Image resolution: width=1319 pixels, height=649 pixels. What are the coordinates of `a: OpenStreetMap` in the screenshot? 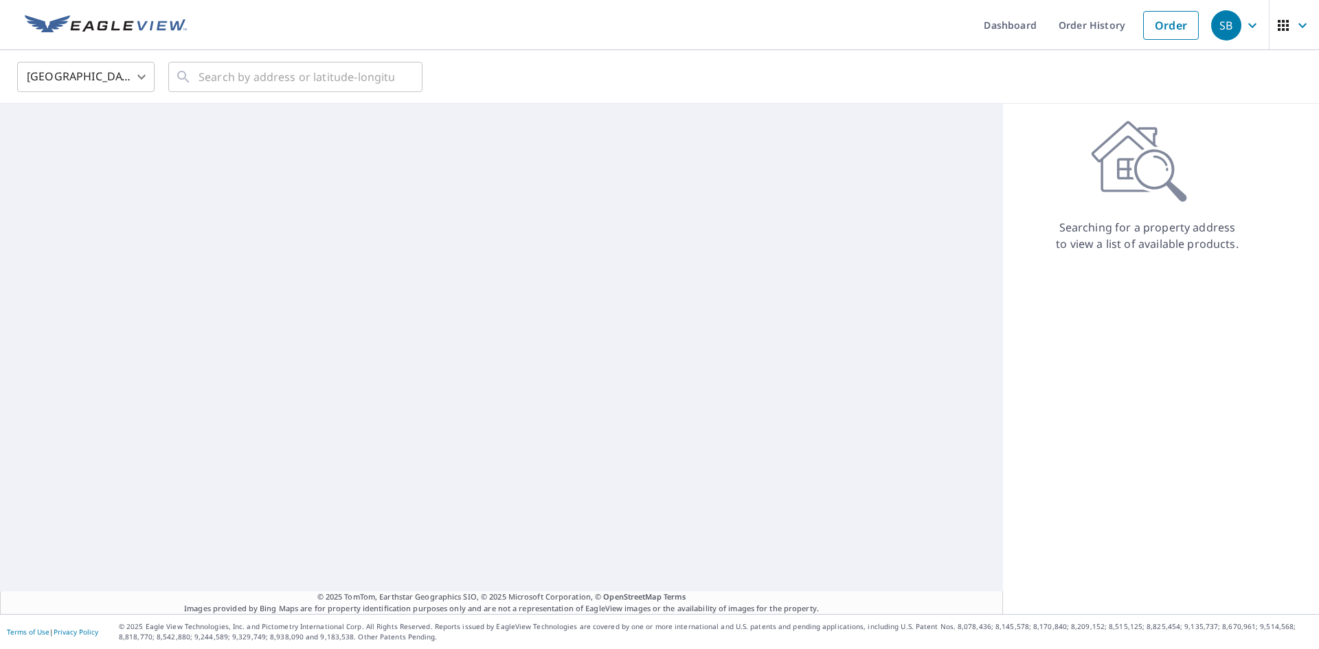 It's located at (632, 596).